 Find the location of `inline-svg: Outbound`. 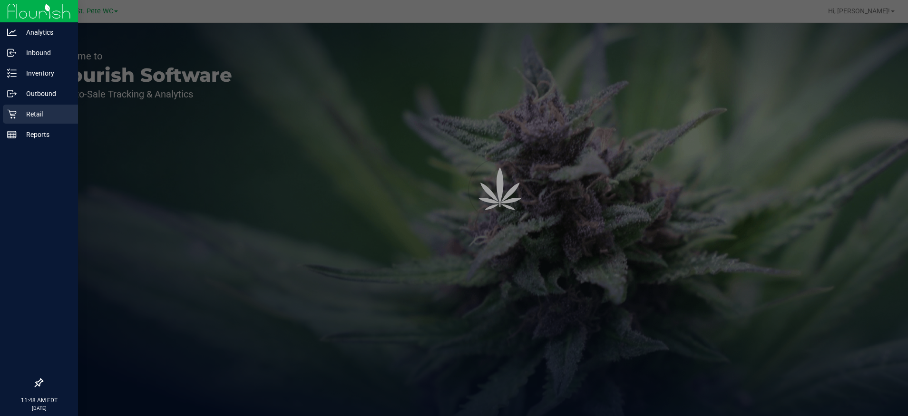

inline-svg: Outbound is located at coordinates (12, 94).